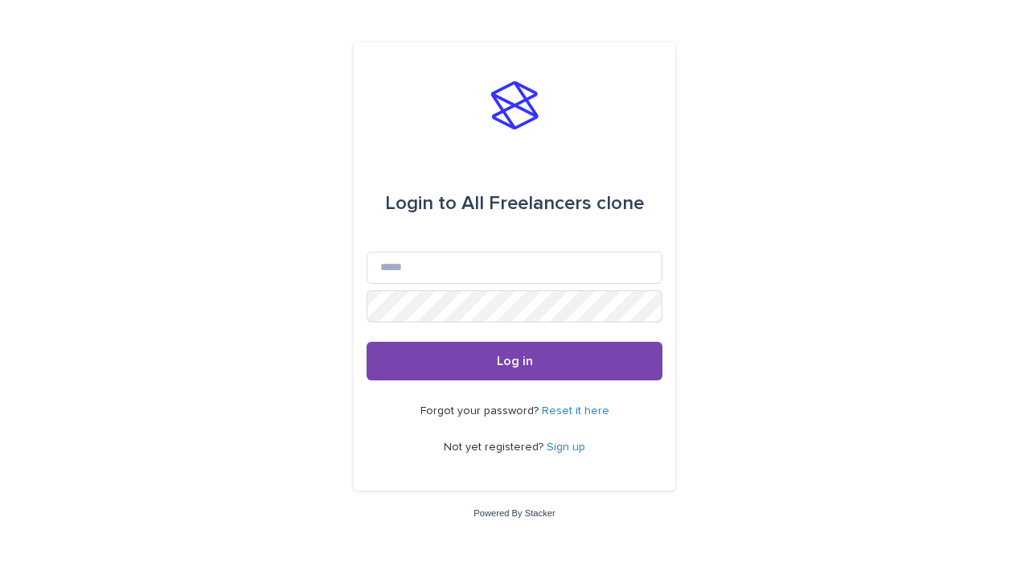  Describe the element at coordinates (515, 203) in the screenshot. I see `div: All Freelancers clone` at that location.